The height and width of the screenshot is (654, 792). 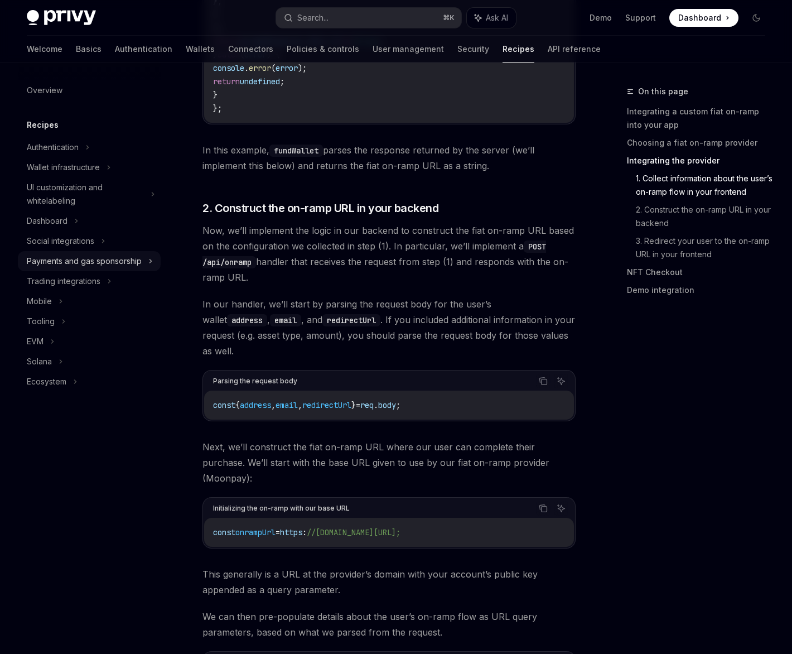 I want to click on span: onrampUrl, so click(x=255, y=532).